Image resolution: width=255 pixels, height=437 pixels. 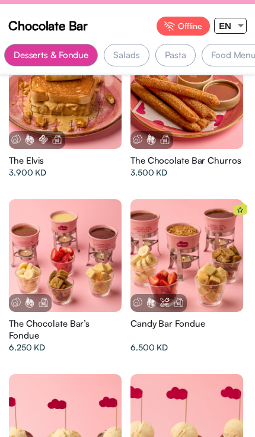 I want to click on span: 3.900 KD, so click(x=27, y=173).